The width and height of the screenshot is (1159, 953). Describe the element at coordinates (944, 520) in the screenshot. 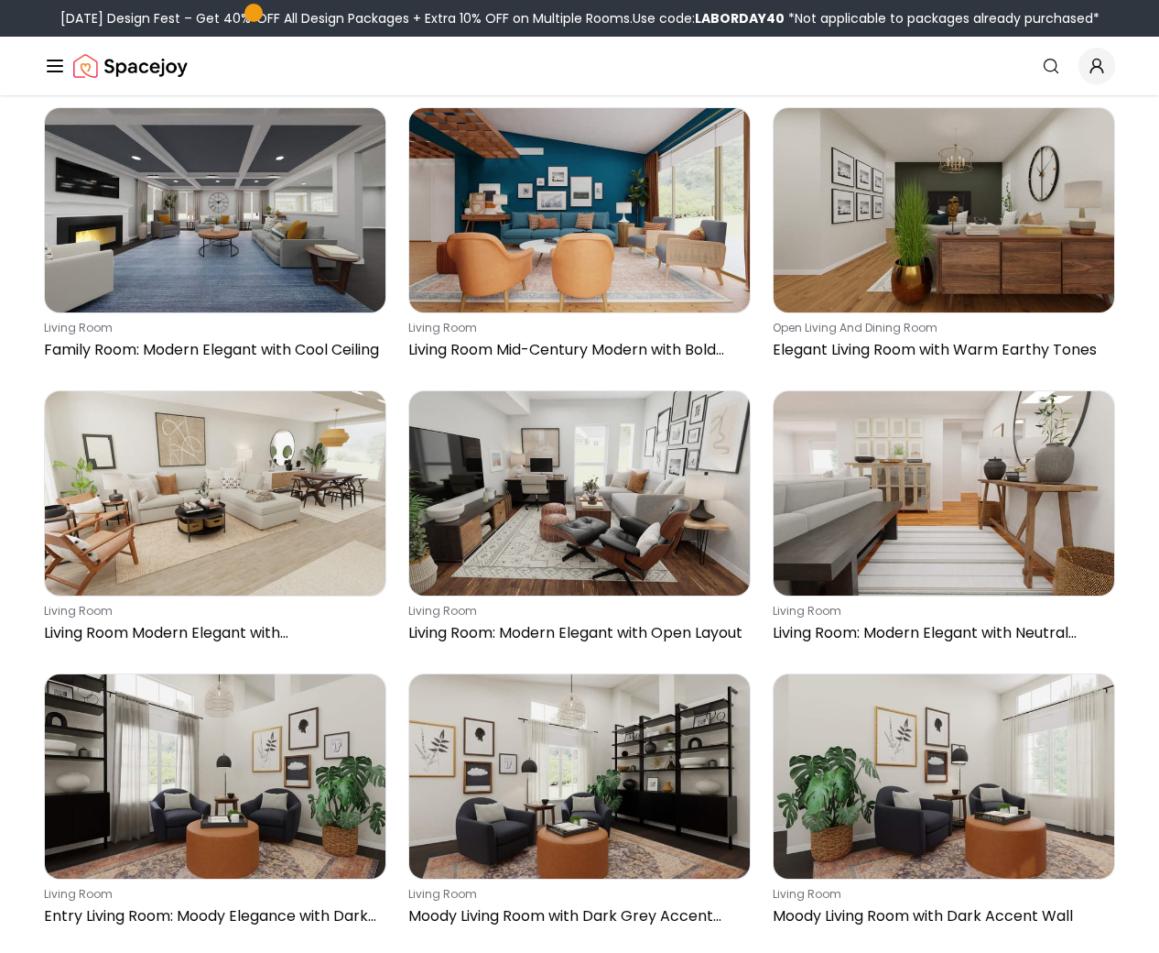

I see `a: Living Room: Modern Elegant with Neutral Vibesliving roomLiving Room: Modern Elegant with Neutral...` at that location.